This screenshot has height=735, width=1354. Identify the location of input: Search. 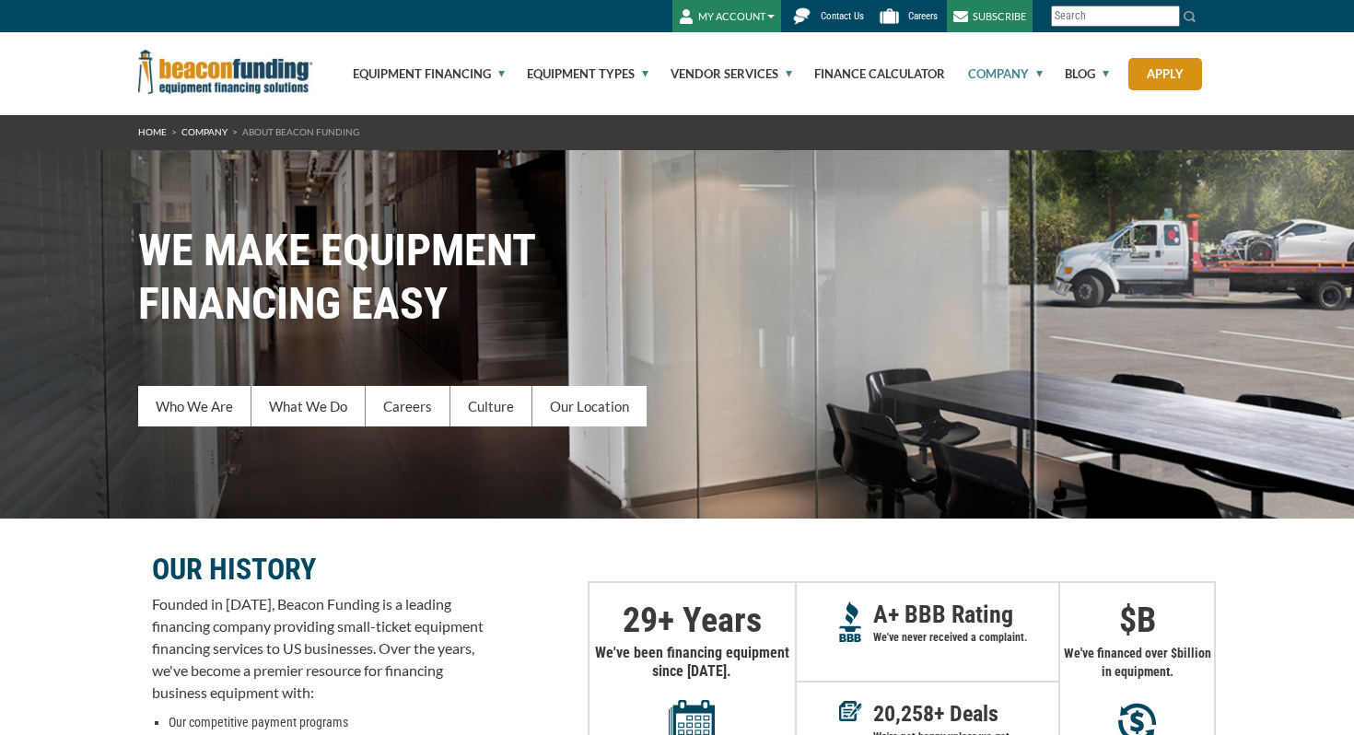
(1115, 16).